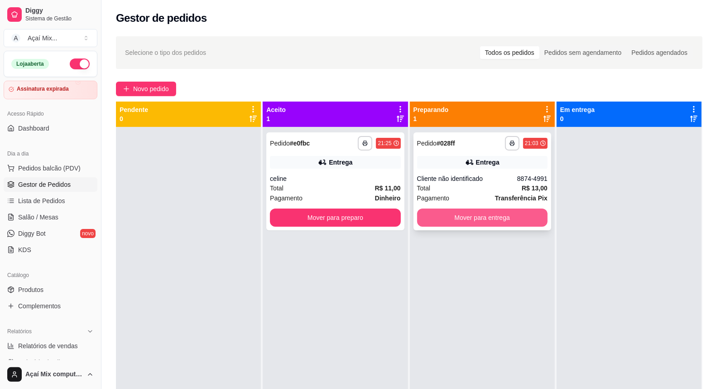 Image resolution: width=717 pixels, height=389 pixels. What do you see at coordinates (335, 217) in the screenshot?
I see `button: Mover para preparo` at bounding box center [335, 217].